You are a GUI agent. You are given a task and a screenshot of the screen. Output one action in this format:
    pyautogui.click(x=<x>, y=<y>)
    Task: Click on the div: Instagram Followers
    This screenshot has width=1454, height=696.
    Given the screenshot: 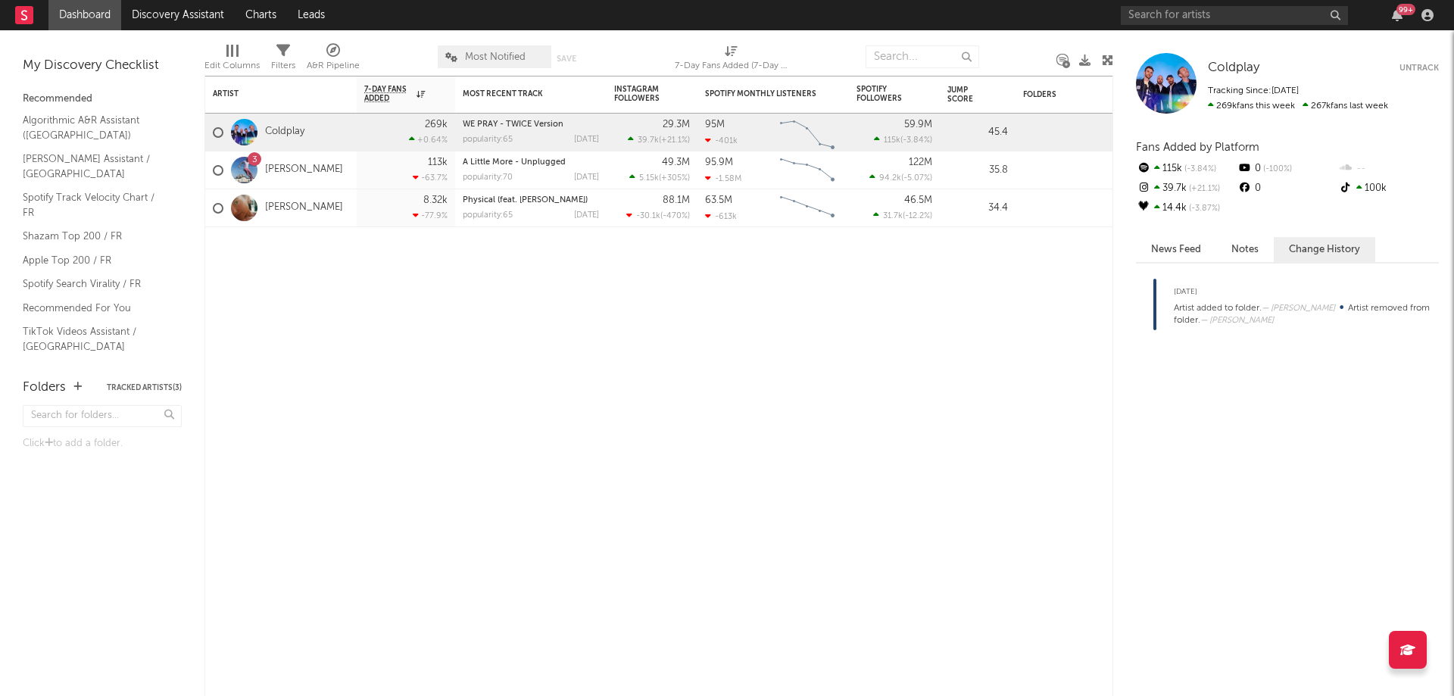 What is the action you would take?
    pyautogui.click(x=641, y=94)
    